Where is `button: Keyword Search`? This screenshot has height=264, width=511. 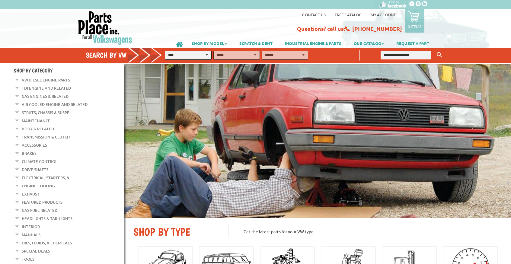 button: Keyword Search is located at coordinates (439, 55).